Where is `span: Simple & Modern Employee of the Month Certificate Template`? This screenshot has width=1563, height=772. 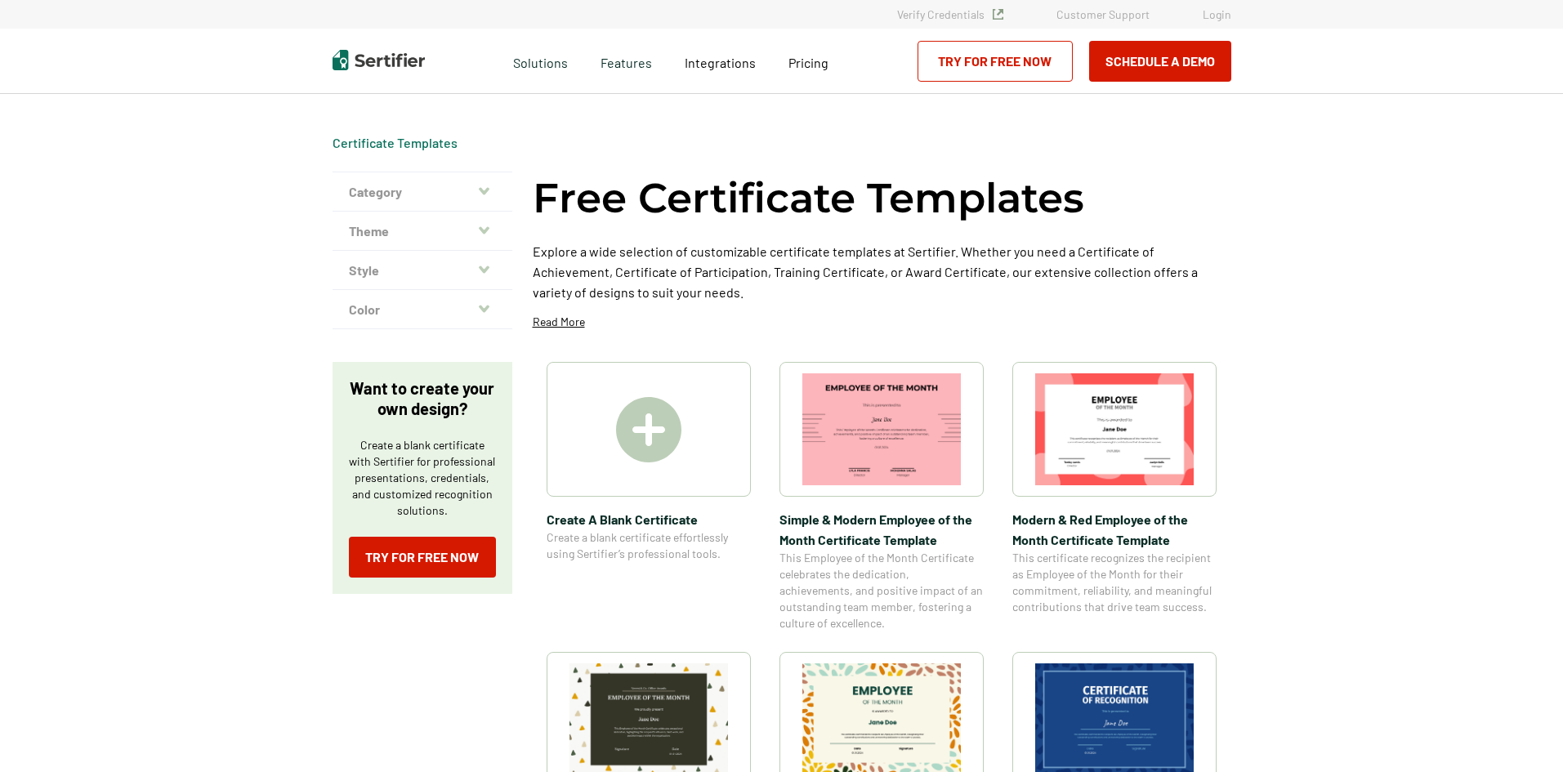
span: Simple & Modern Employee of the Month Certificate Template is located at coordinates (882, 530).